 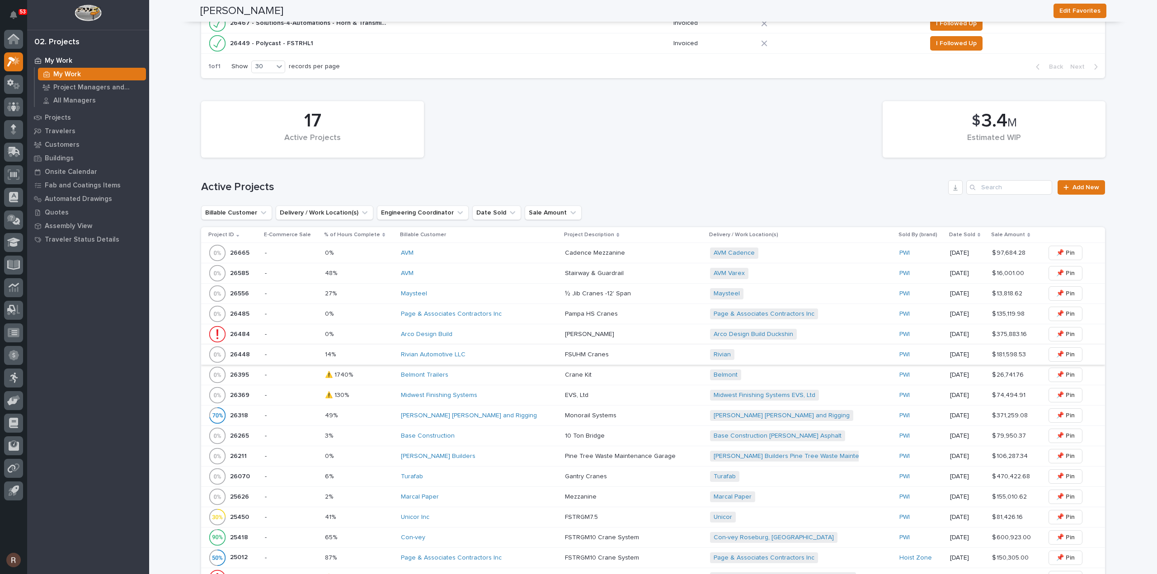 What do you see at coordinates (330, 435) in the screenshot?
I see `p: 3%` at bounding box center [330, 435].